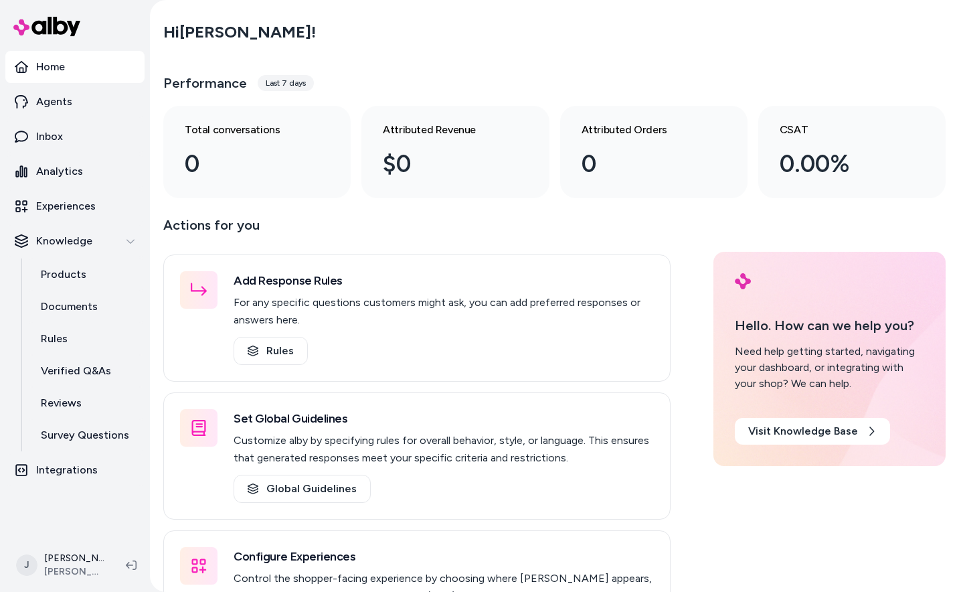 The height and width of the screenshot is (592, 959). Describe the element at coordinates (86, 371) in the screenshot. I see `a: Verified Q&As` at that location.